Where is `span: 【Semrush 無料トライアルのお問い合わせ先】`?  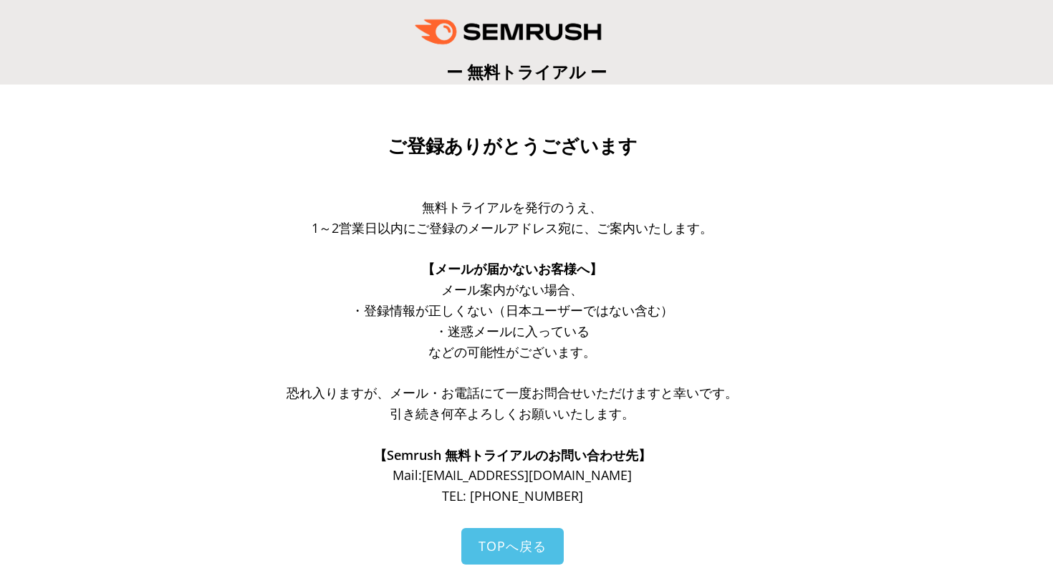
span: 【Semrush 無料トライアルのお問い合わせ先】 is located at coordinates (512, 455).